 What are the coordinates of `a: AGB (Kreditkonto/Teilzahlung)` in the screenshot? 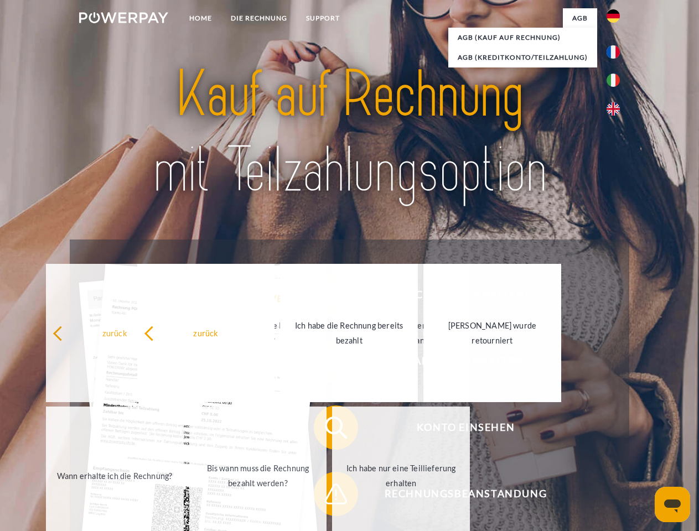 It's located at (522, 58).